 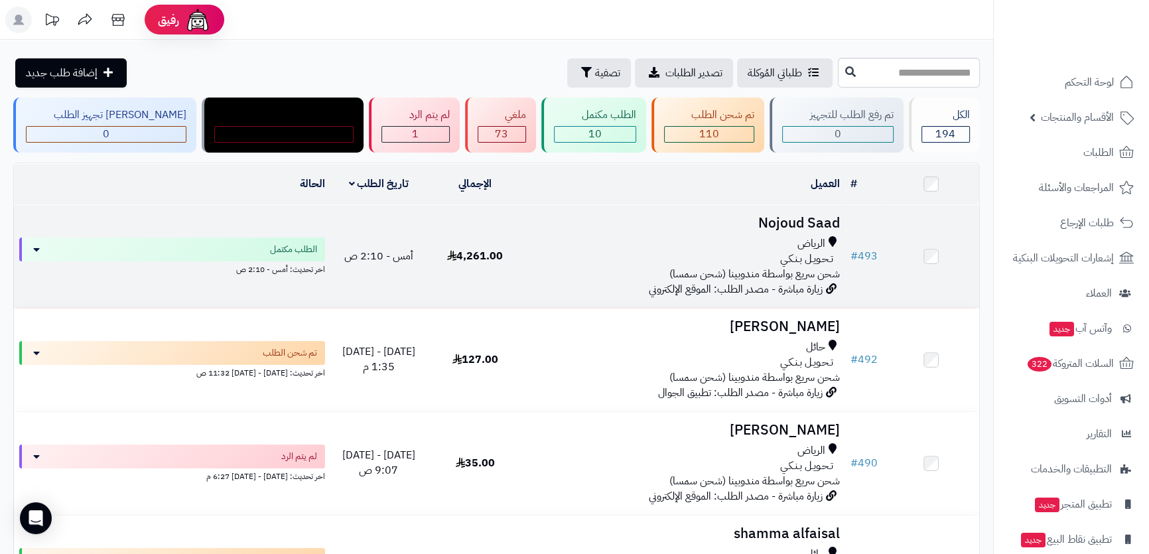 What do you see at coordinates (944, 125) in the screenshot?
I see `a: الكل194` at bounding box center [944, 125].